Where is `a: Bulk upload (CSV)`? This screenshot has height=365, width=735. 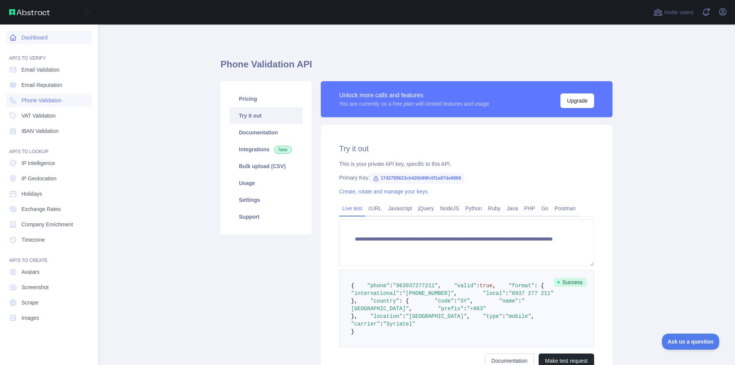
a: Bulk upload (CSV) is located at coordinates (266, 166).